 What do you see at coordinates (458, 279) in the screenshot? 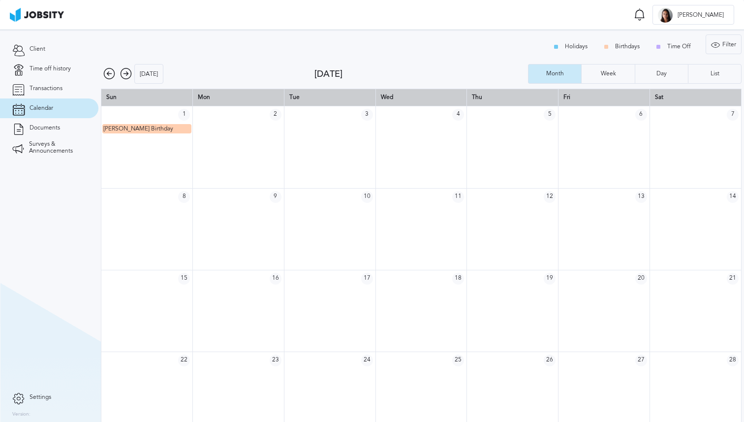
I see `span: 18` at bounding box center [458, 279].